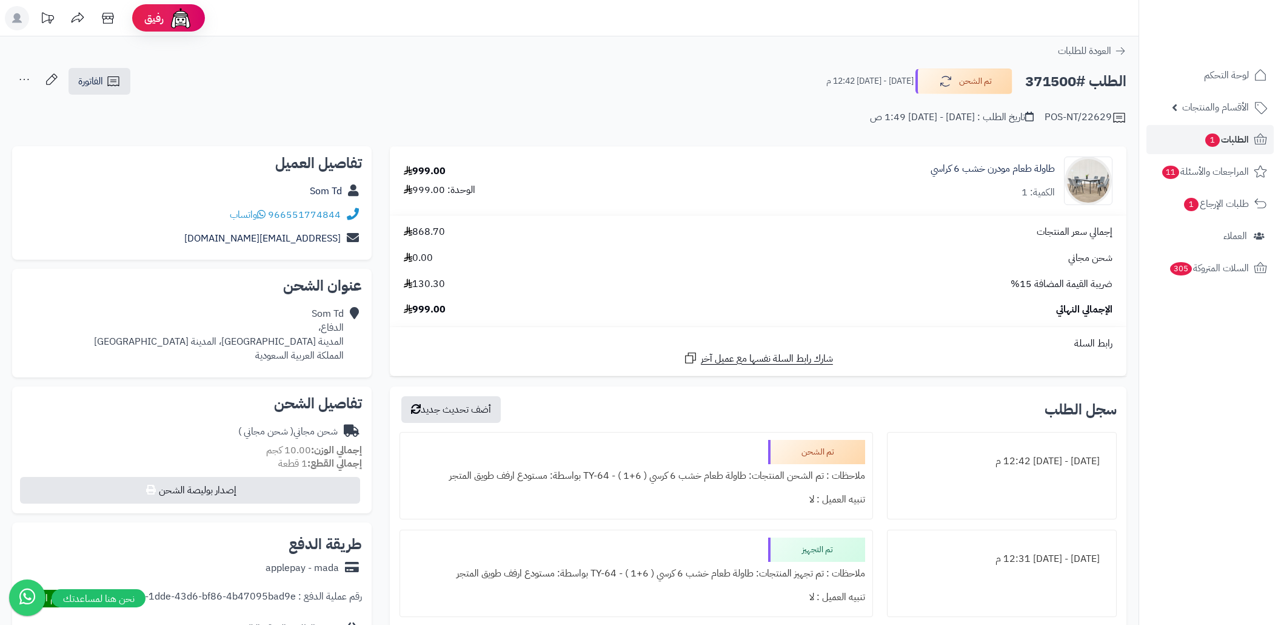 The width and height of the screenshot is (1281, 625). I want to click on div: رقم عملية الدفع : b12219d2-1dde-43d6-bf86-4b47095bad9e, so click(230, 598).